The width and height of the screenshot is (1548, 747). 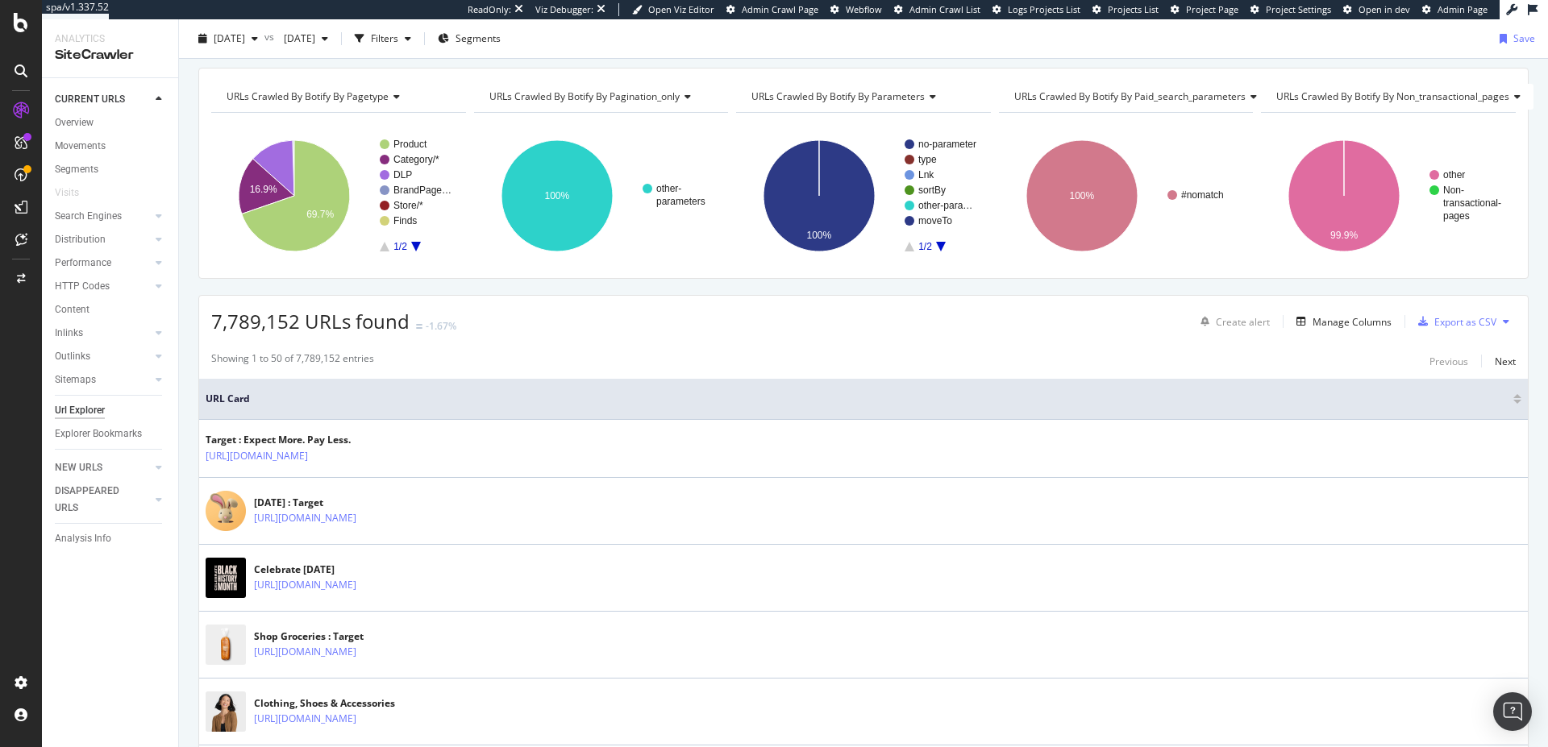 I want to click on a: Logs Projects List, so click(x=1036, y=10).